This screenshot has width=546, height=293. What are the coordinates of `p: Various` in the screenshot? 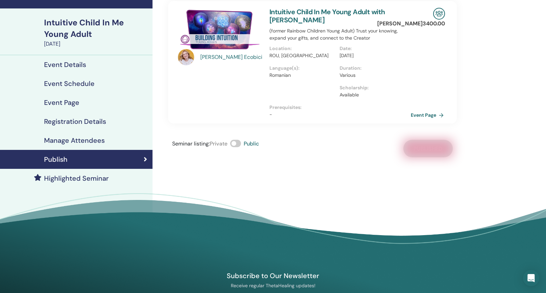 It's located at (372, 75).